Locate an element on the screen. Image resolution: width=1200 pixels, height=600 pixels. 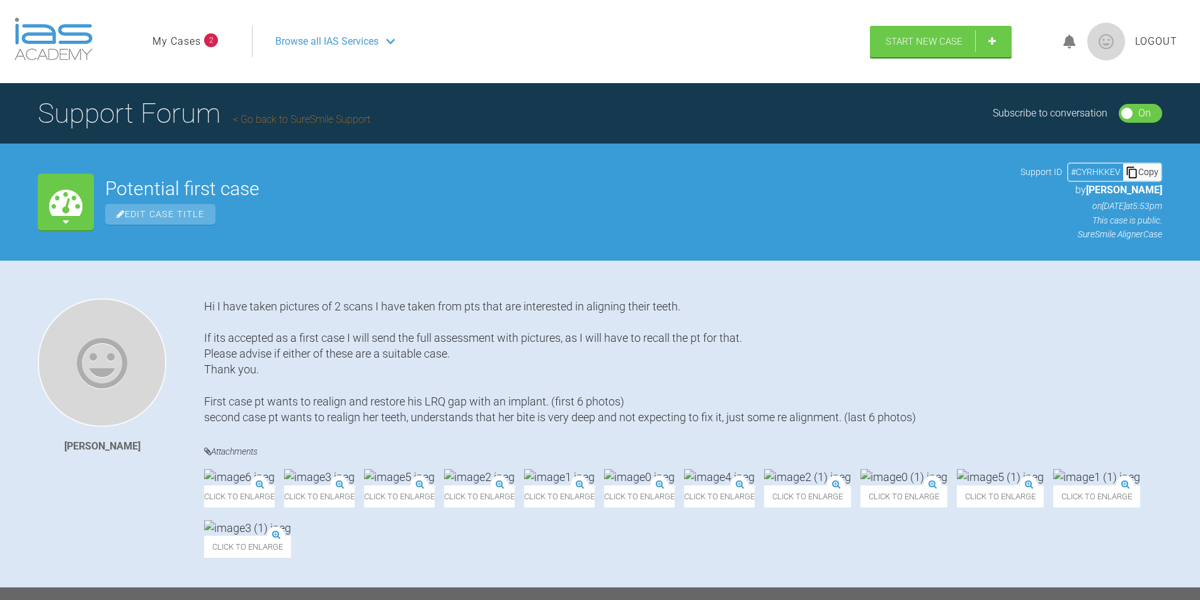
img: image0 (1).jpeg is located at coordinates (904, 477).